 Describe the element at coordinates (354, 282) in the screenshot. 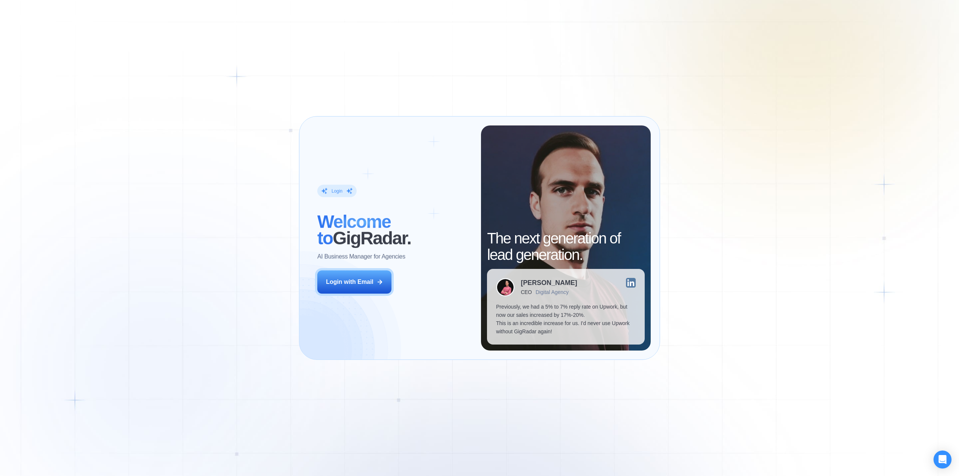

I see `button: Login with Email` at that location.